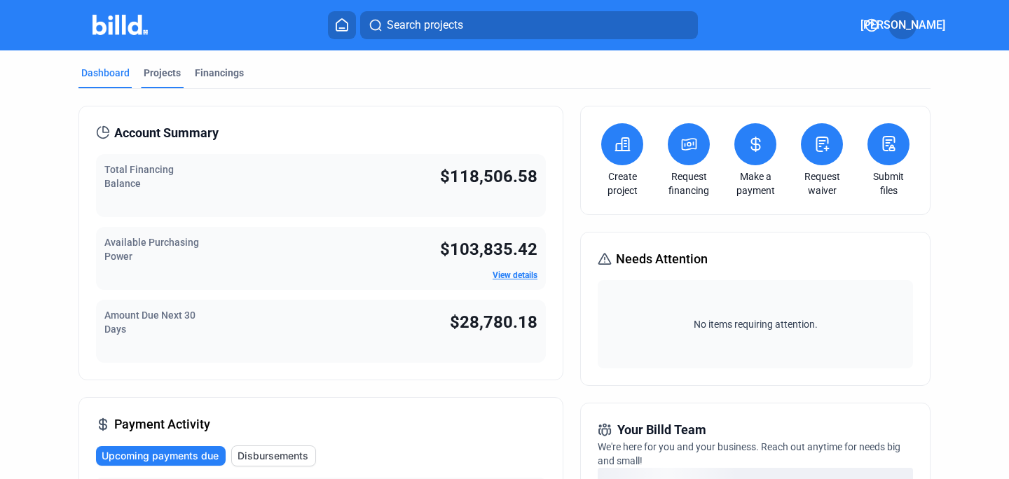  I want to click on span: No items requiring attention., so click(755, 324).